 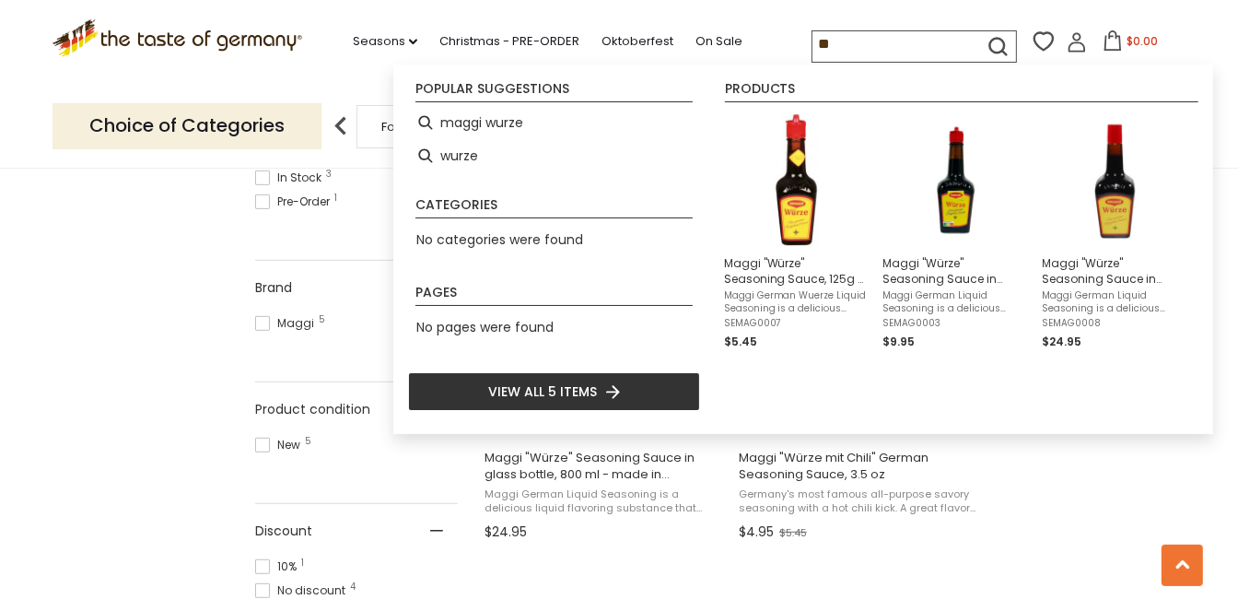 What do you see at coordinates (637, 41) in the screenshot?
I see `a: Oktoberfest` at bounding box center [637, 41].